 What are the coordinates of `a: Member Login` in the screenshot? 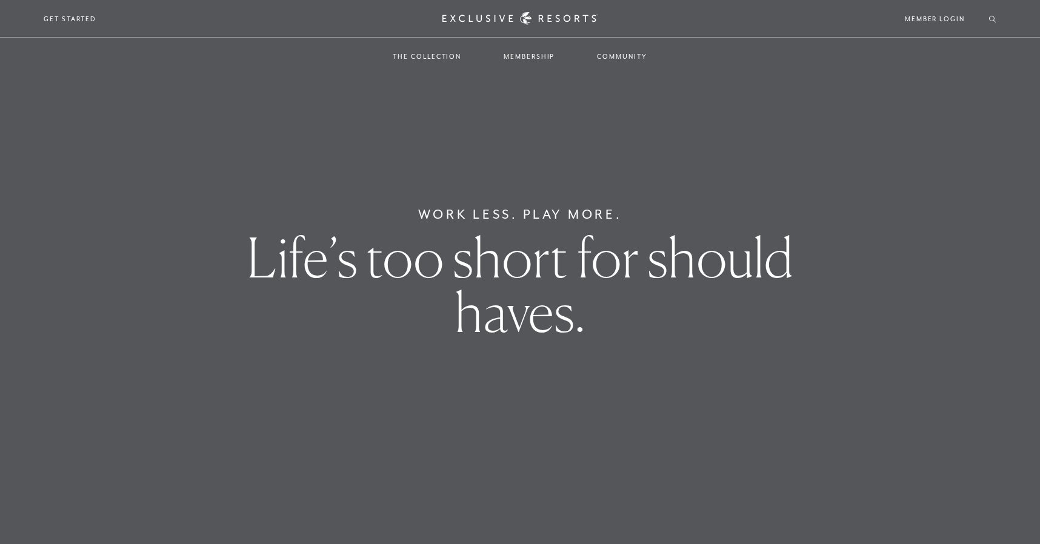 It's located at (934, 19).